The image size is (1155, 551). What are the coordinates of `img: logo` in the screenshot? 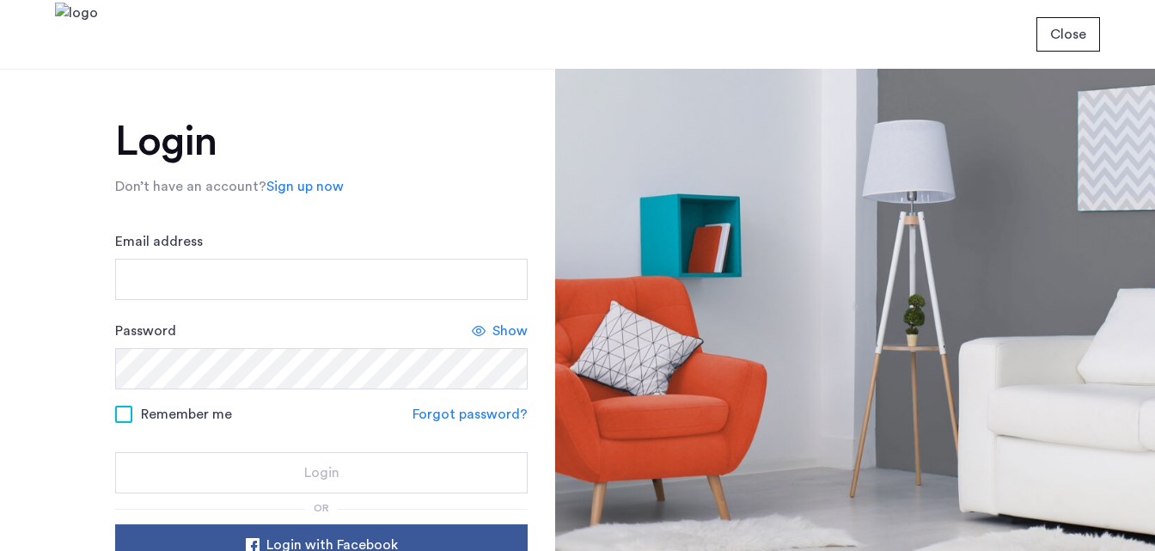 It's located at (76, 34).